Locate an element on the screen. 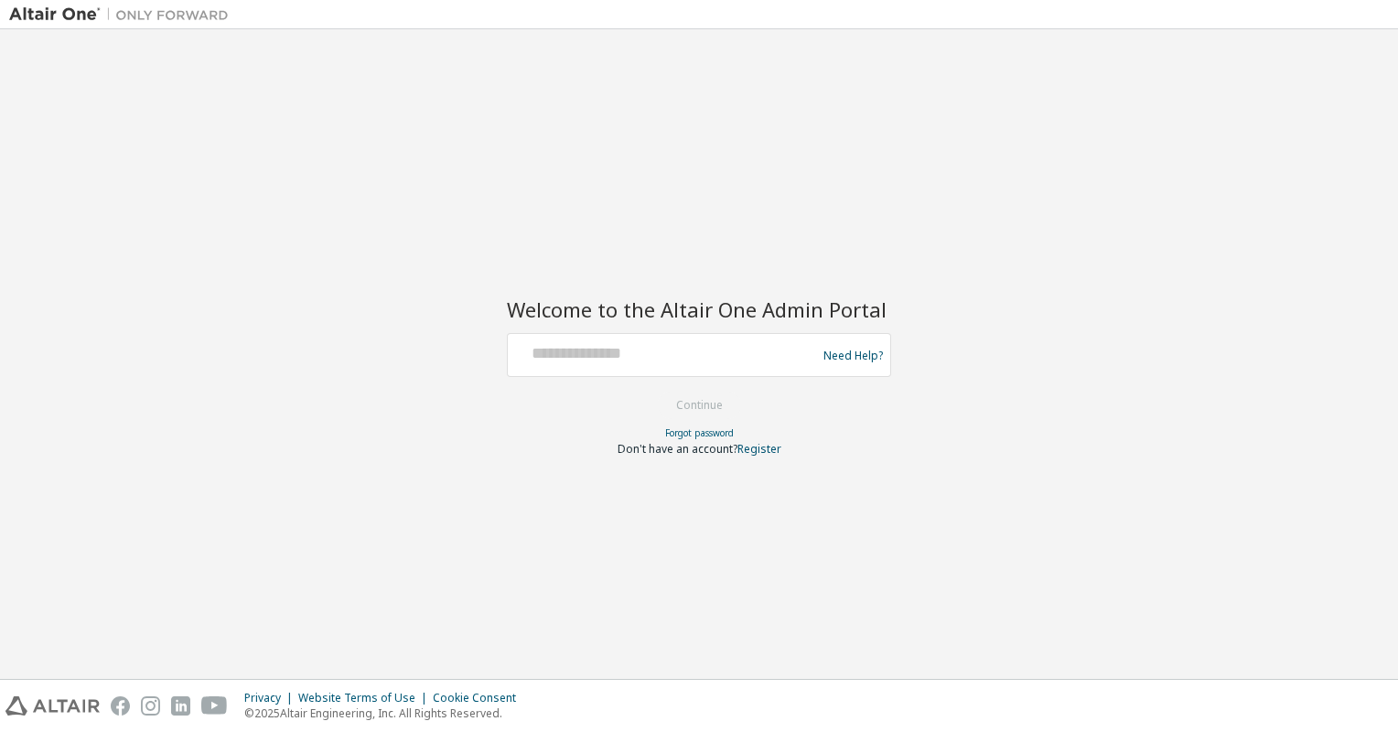 Image resolution: width=1398 pixels, height=732 pixels. a: Register is located at coordinates (759, 448).